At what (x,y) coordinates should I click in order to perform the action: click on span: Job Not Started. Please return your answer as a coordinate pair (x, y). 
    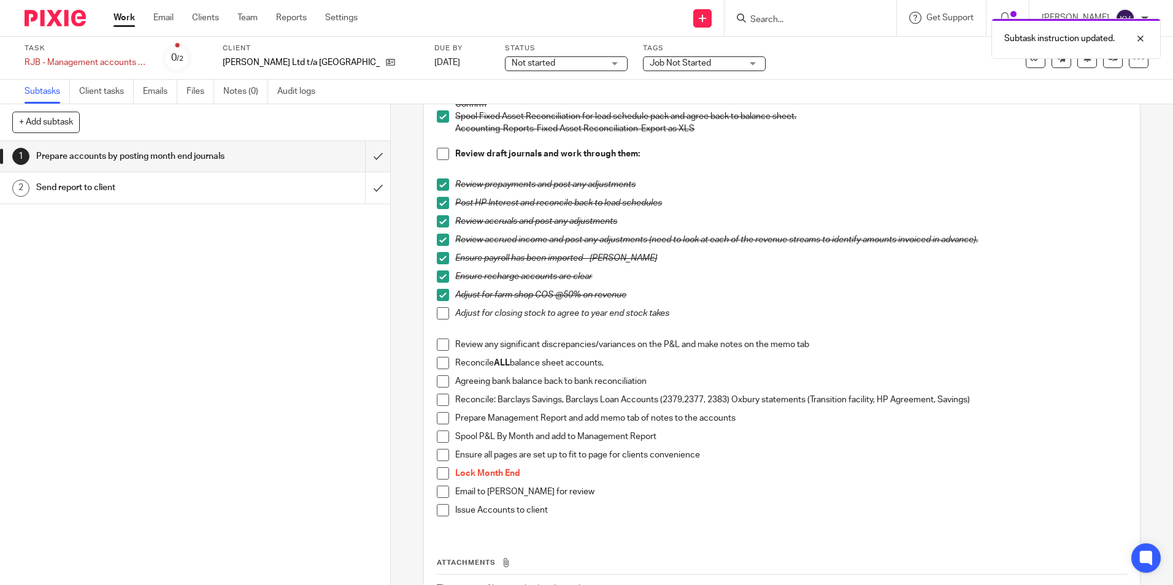
    Looking at the image, I should click on (680, 63).